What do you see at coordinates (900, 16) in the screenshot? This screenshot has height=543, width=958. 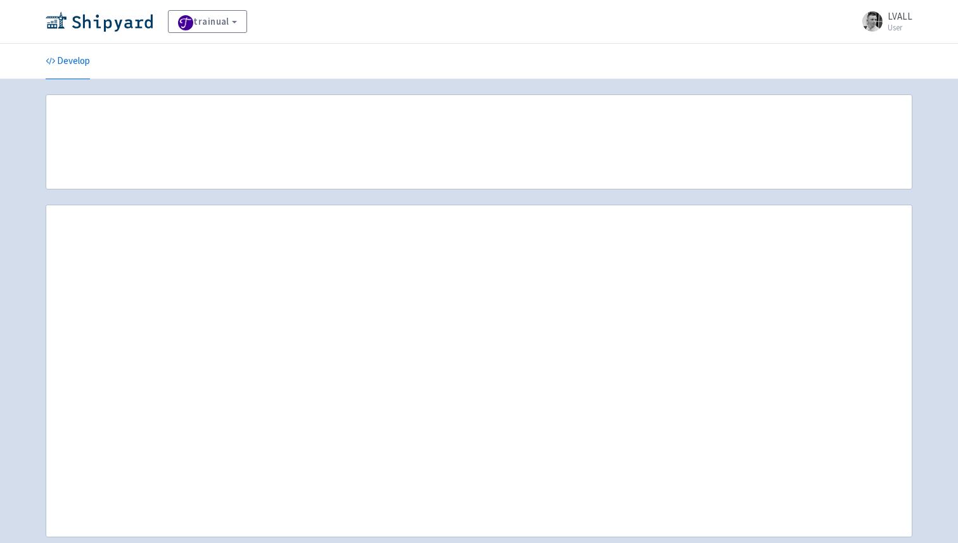 I see `span: LVALL` at bounding box center [900, 16].